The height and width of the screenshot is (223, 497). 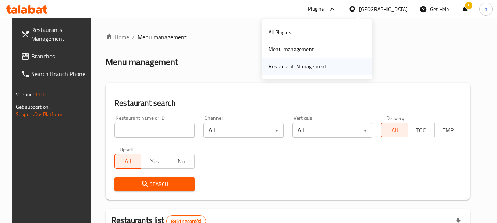 What do you see at coordinates (126, 149) in the screenshot?
I see `label: Upsell` at bounding box center [126, 149].